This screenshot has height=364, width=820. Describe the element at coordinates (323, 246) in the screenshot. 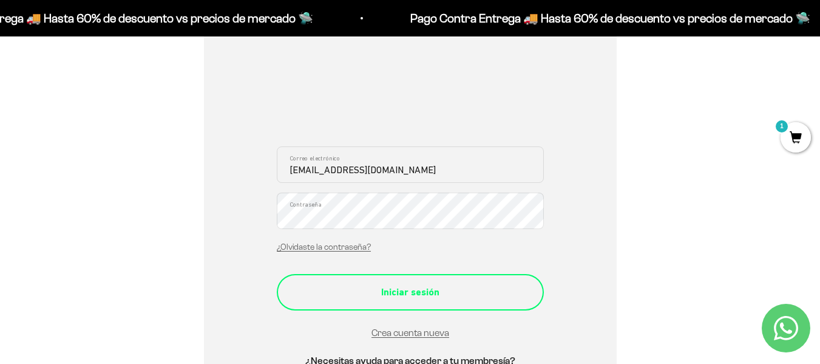

I see `a: ¿Olvidaste la contraseña?` at that location.